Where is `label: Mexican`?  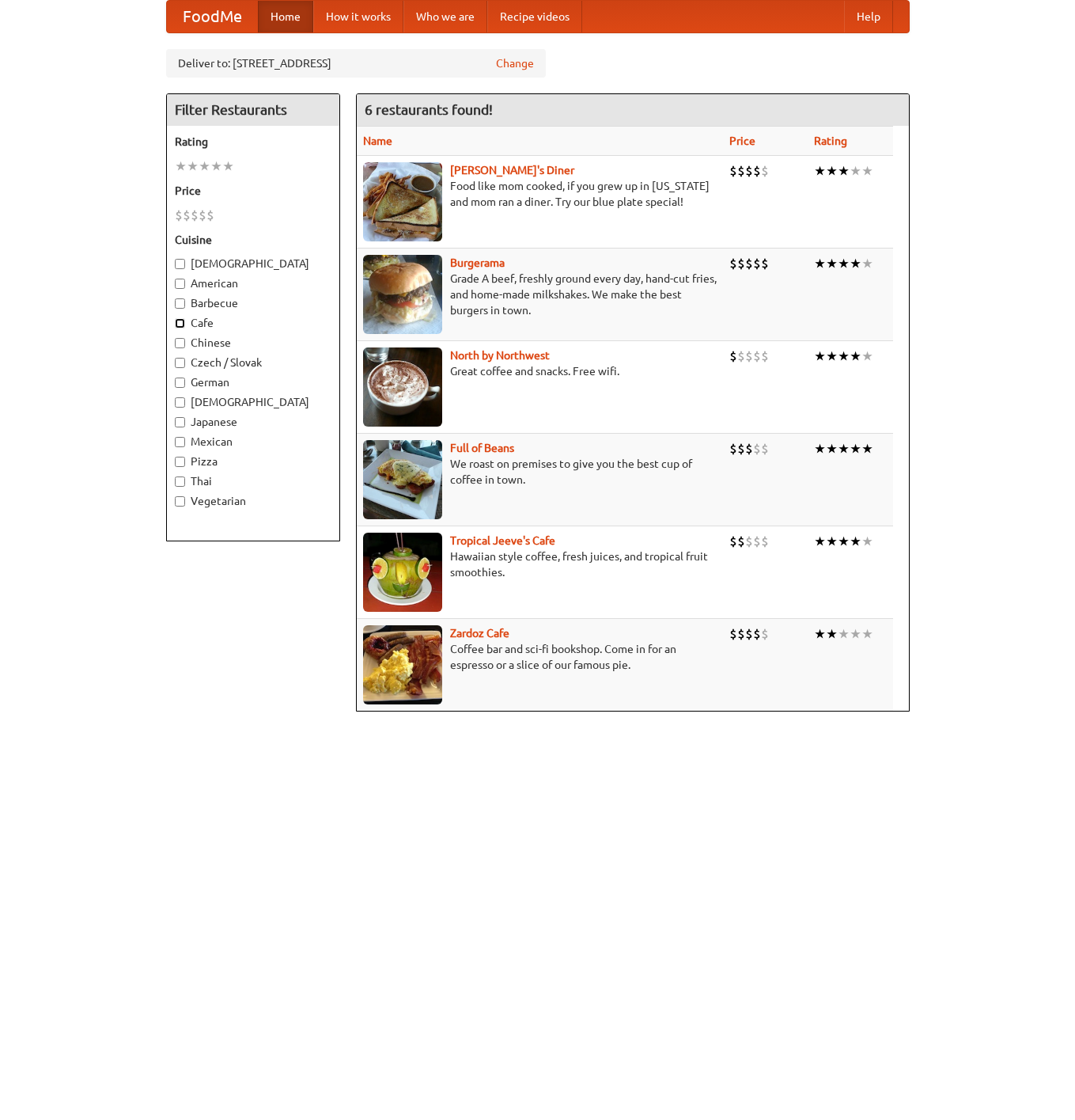
label: Mexican is located at coordinates (253, 442).